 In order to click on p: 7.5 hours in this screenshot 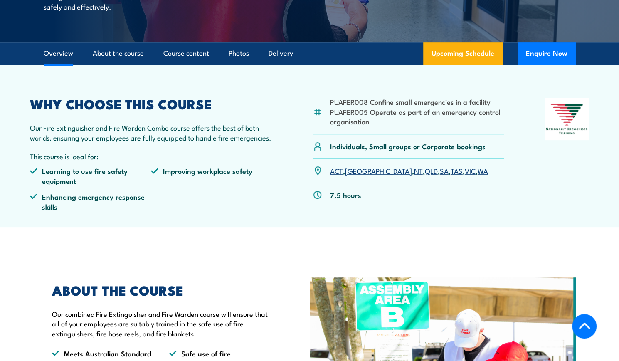, I will do `click(346, 195)`.